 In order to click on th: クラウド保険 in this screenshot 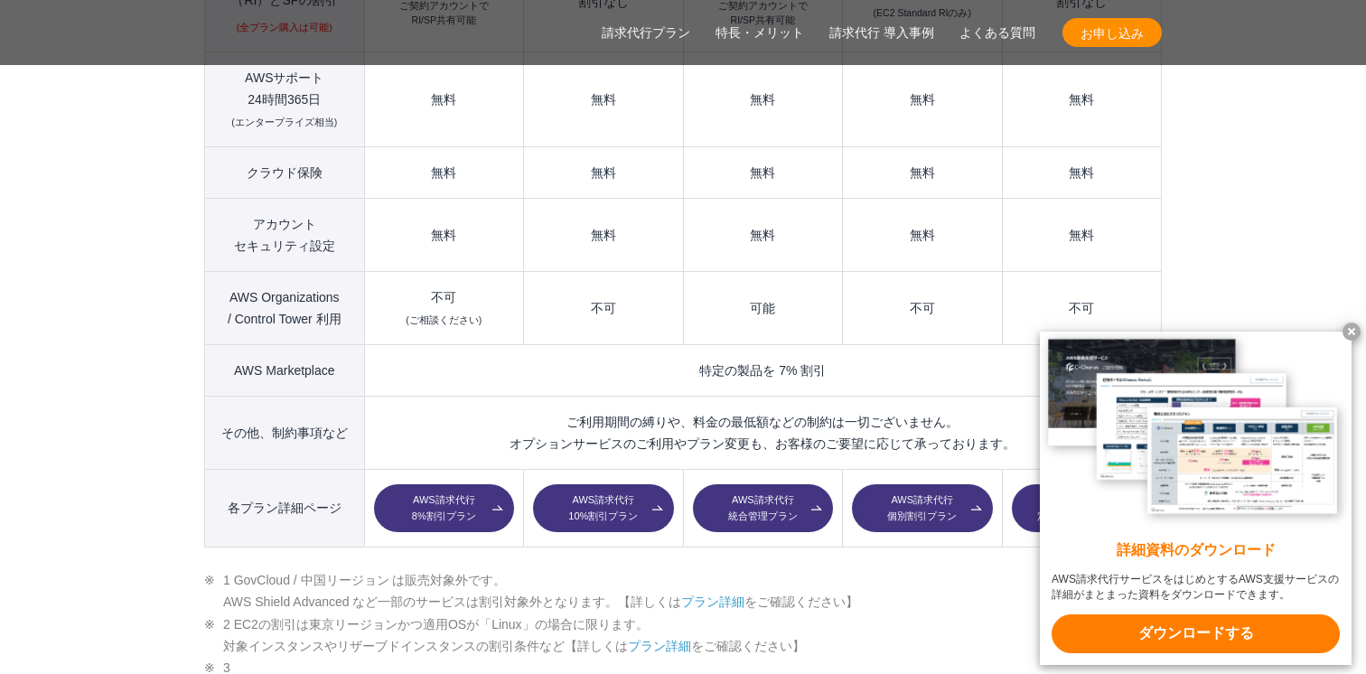, I will do `click(285, 172)`.